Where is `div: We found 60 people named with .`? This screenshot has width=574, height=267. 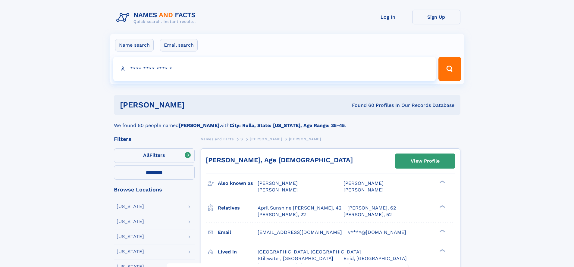
div: We found 60 people named with . is located at coordinates (287, 122).